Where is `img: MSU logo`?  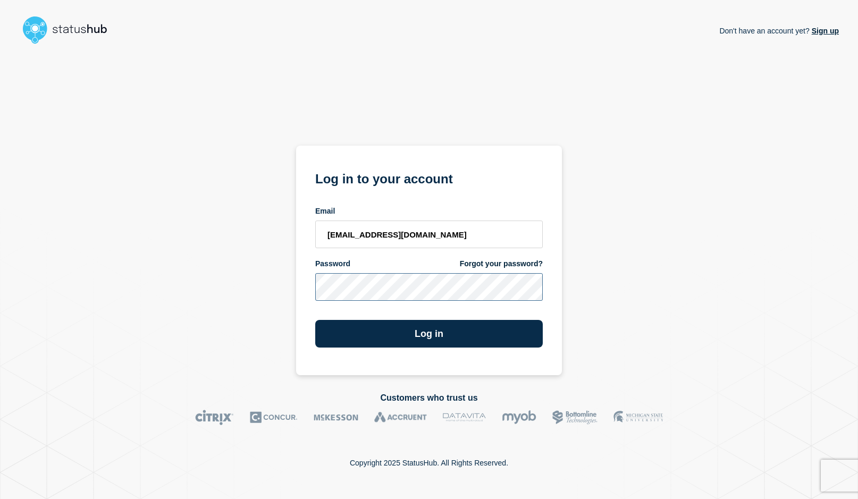
img: MSU logo is located at coordinates (638, 417).